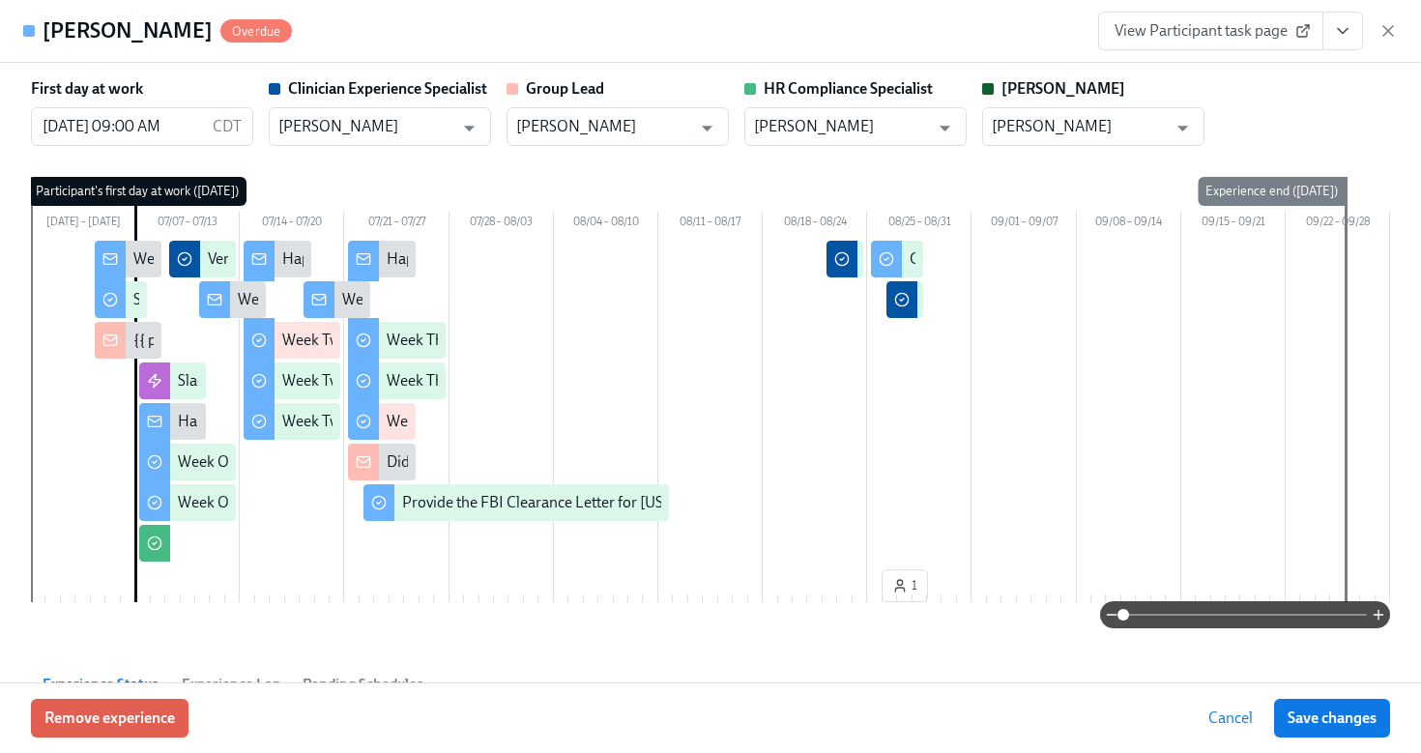 Image resolution: width=1421 pixels, height=753 pixels. I want to click on div: Software Set-Up, so click(187, 300).